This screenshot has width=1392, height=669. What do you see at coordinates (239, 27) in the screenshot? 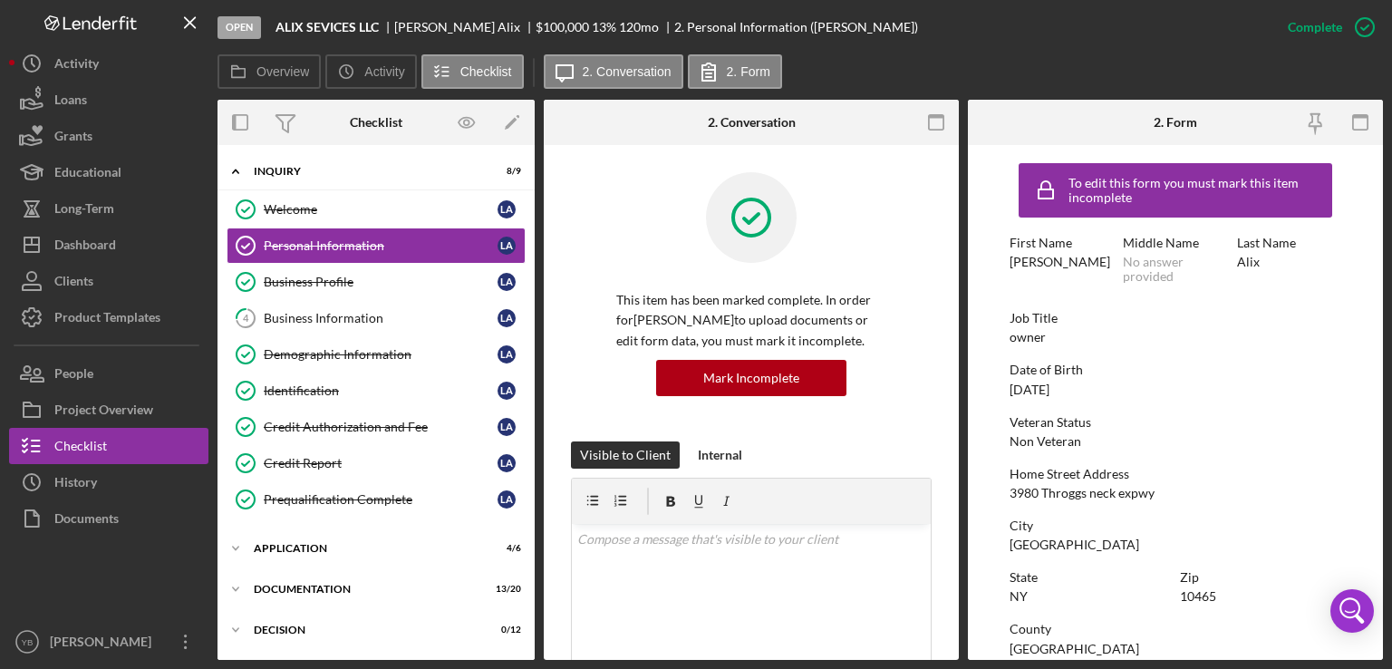
I see `div: Open` at bounding box center [239, 27].